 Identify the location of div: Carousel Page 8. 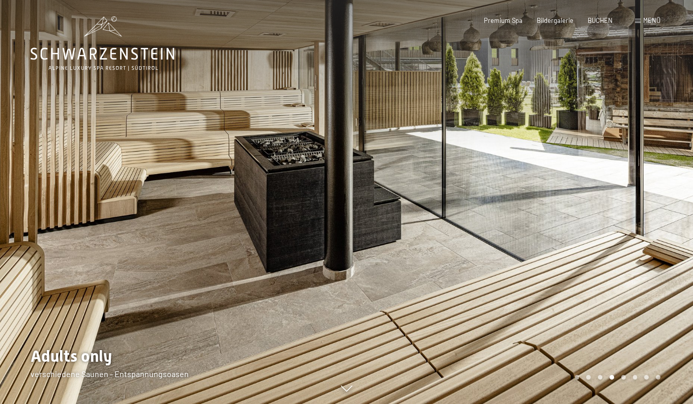
(658, 377).